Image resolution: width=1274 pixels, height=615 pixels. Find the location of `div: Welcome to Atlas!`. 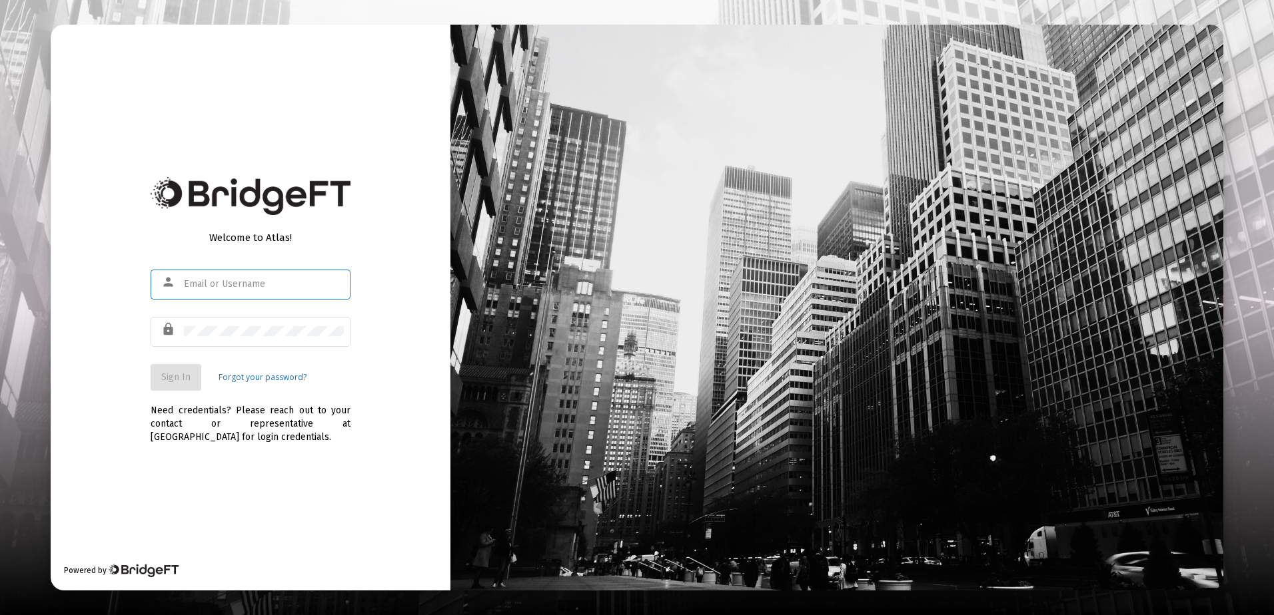

div: Welcome to Atlas! is located at coordinates (250, 238).